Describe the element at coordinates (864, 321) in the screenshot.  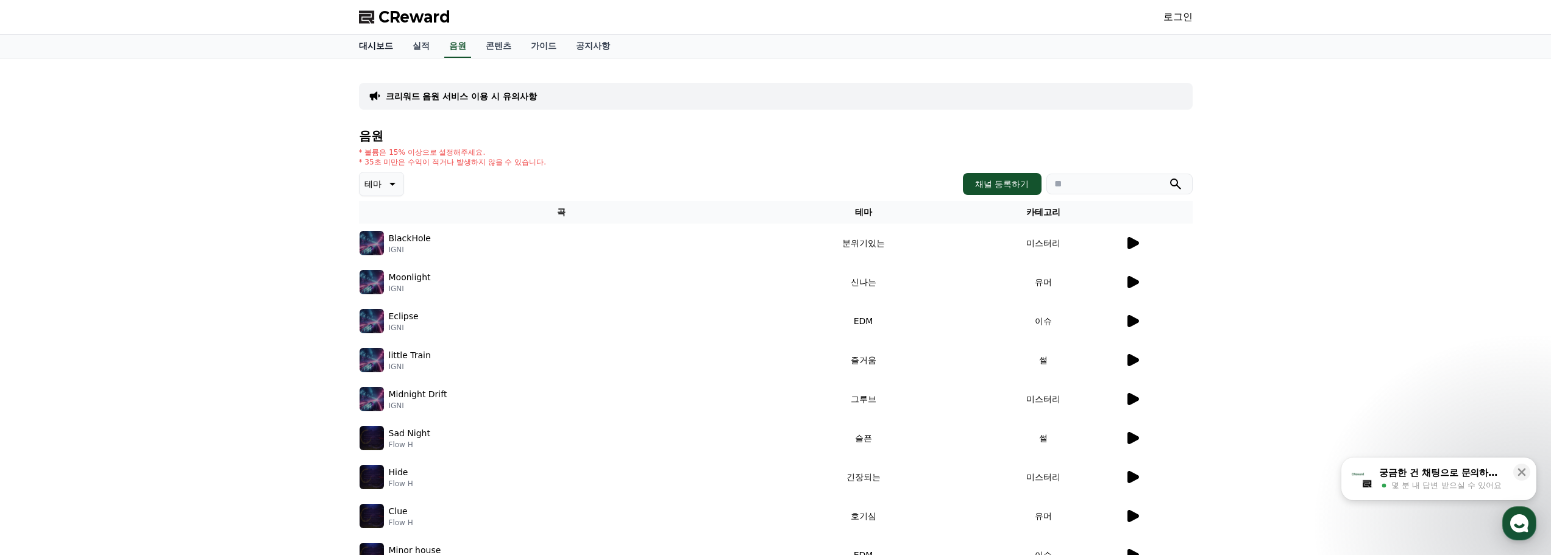
I see `td: EDM` at that location.